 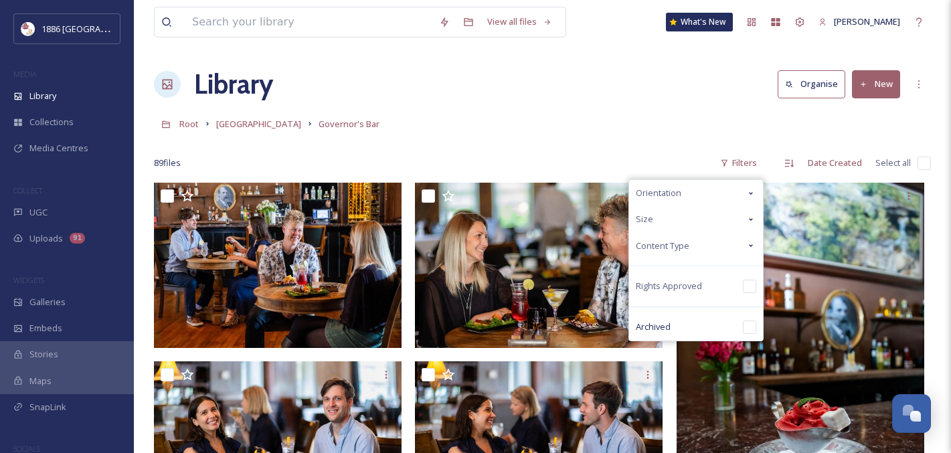 I want to click on span: Archived, so click(x=653, y=327).